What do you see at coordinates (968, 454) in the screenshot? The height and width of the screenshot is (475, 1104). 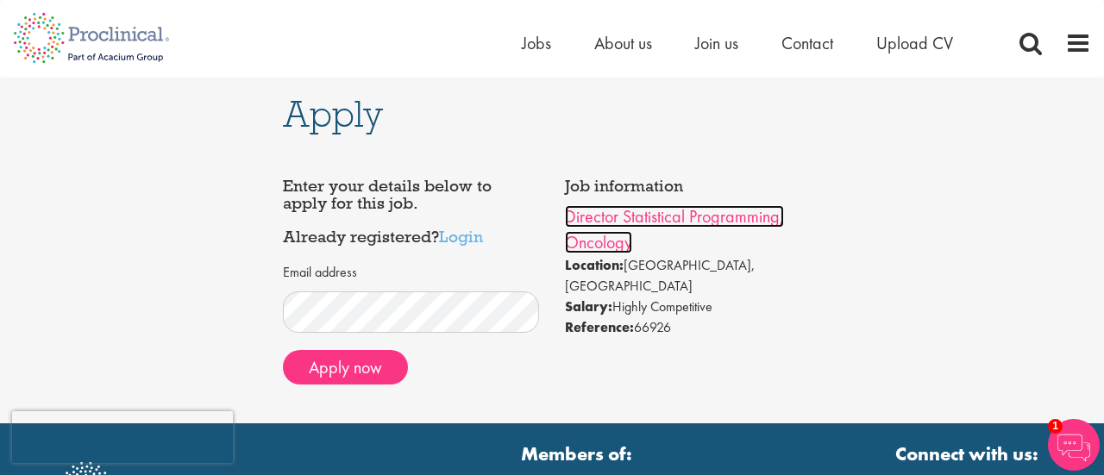 I see `strong: Connect with us:` at bounding box center [968, 454].